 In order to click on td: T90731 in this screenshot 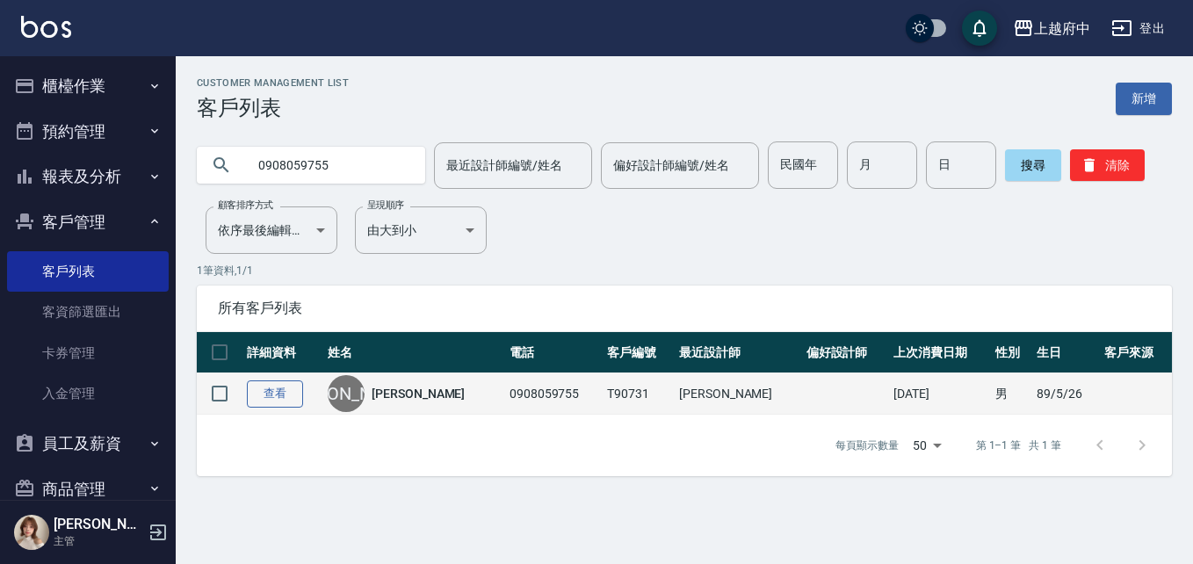, I will do `click(639, 394)`.